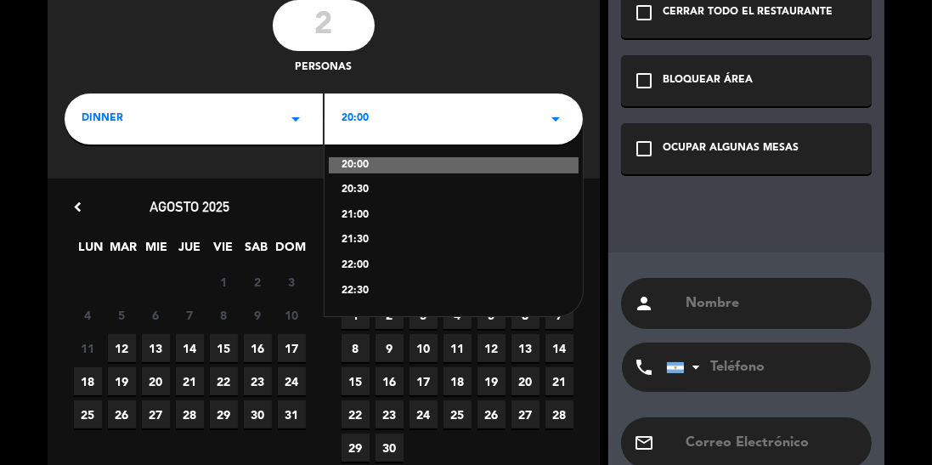 The image size is (932, 465). Describe the element at coordinates (289, 251) in the screenshot. I see `span: DOM` at that location.